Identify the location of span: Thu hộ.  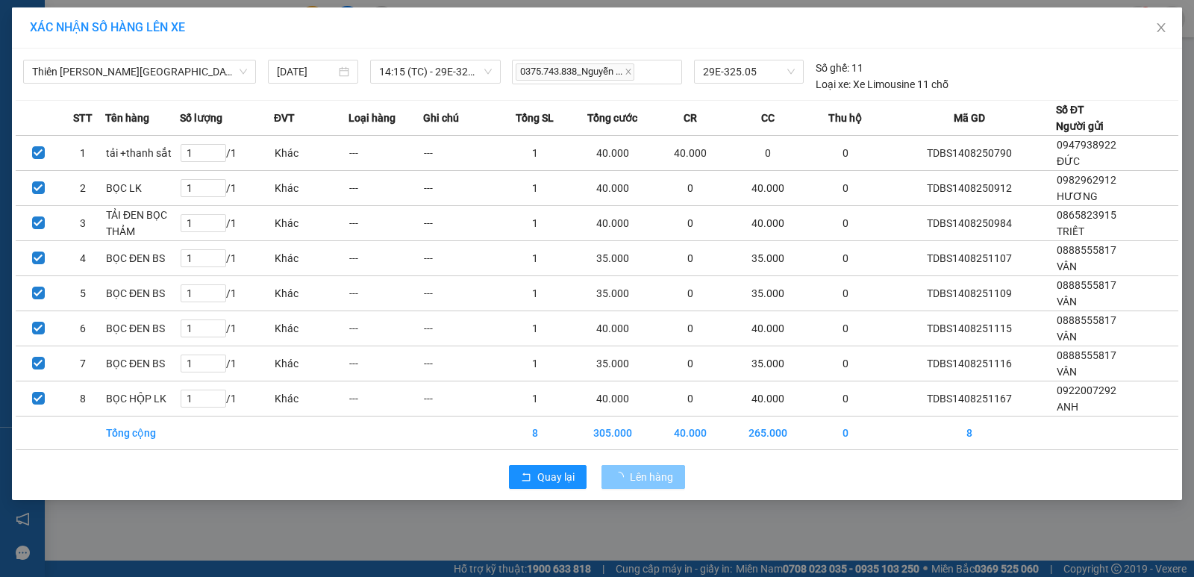
(845, 118).